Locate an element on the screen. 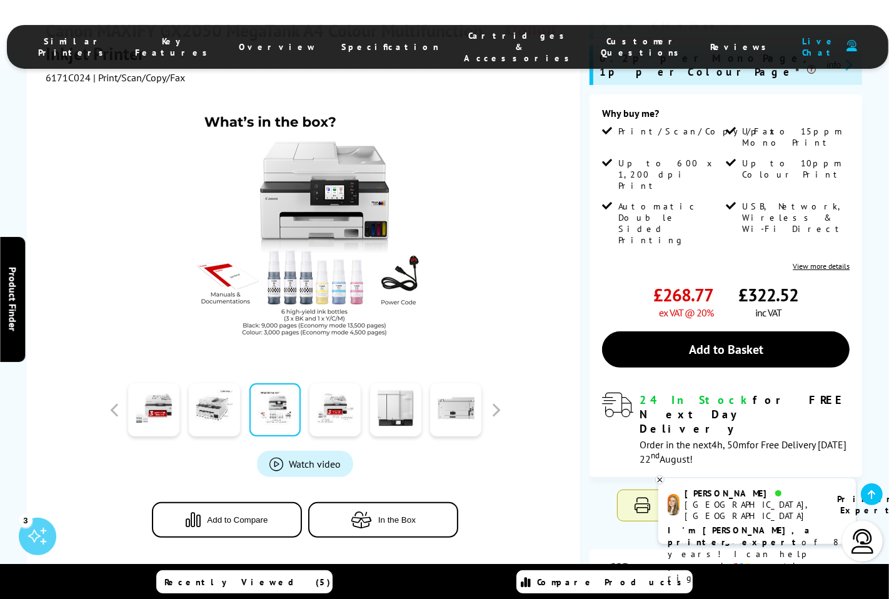 This screenshot has height=599, width=889. span: Live Chat is located at coordinates (819, 47).